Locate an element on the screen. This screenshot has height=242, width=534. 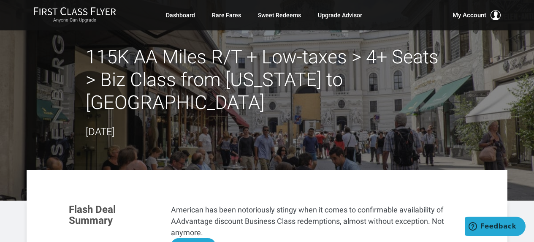
a: Dashboard is located at coordinates (180, 15).